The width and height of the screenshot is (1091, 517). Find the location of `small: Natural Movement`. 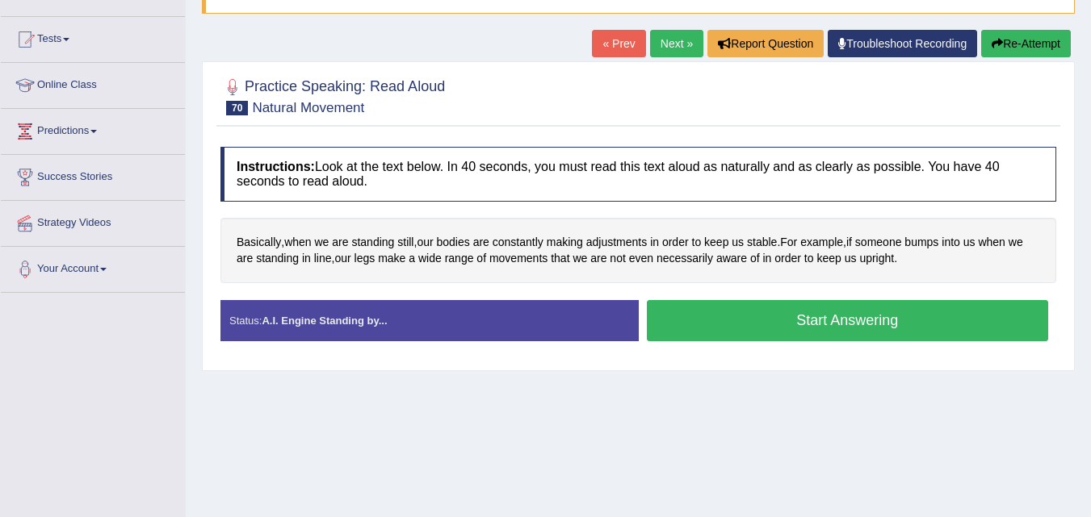

small: Natural Movement is located at coordinates (308, 107).